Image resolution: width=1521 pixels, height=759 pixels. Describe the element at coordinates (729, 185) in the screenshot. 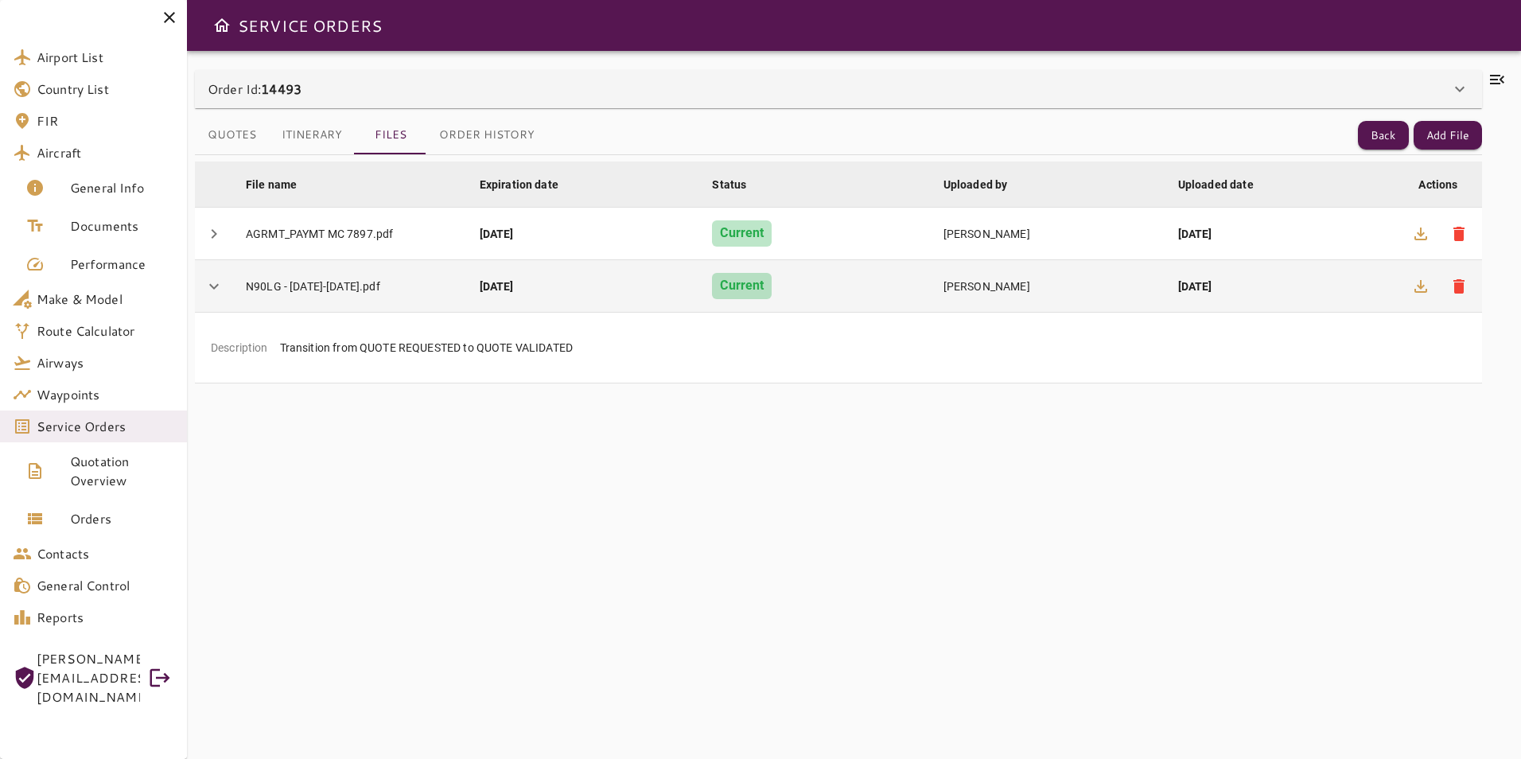

I see `div: Status` at that location.